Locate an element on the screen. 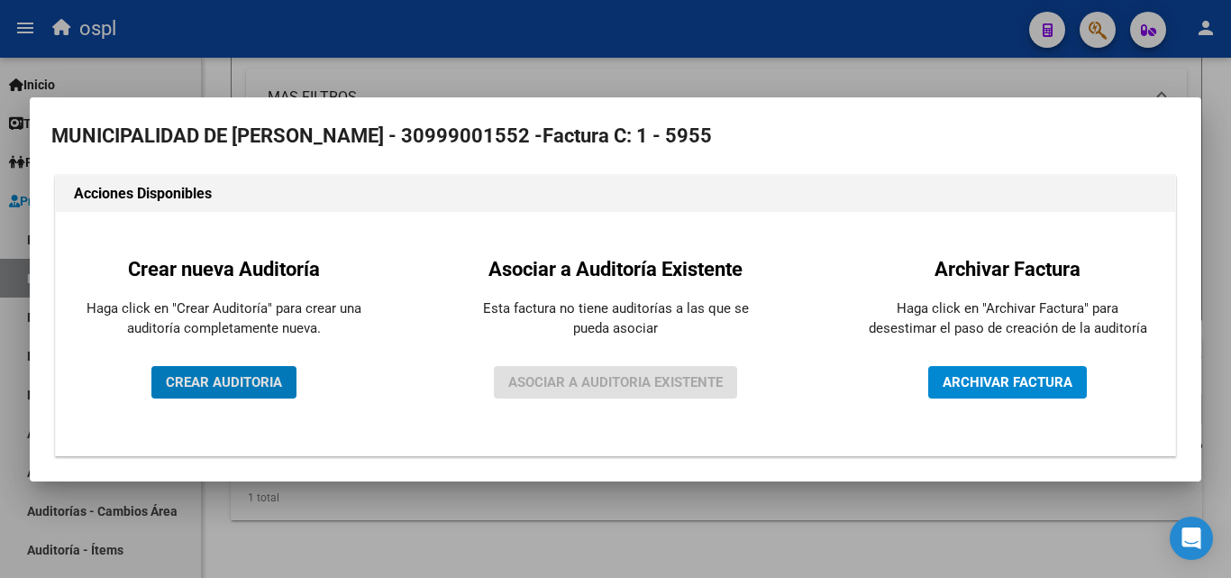 The height and width of the screenshot is (578, 1231). span: ASOCIAR A AUDITORIA EXISTENTE is located at coordinates (616, 382).